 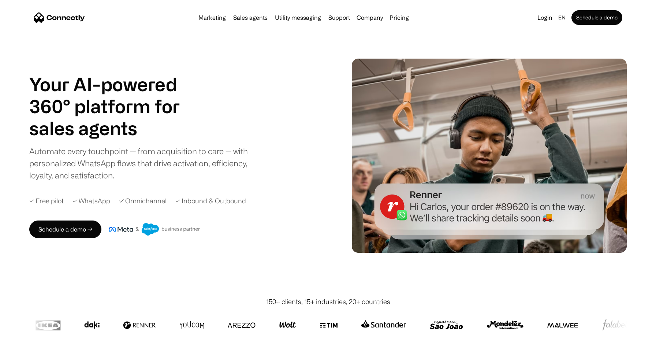 I want to click on div: Company, so click(x=370, y=18).